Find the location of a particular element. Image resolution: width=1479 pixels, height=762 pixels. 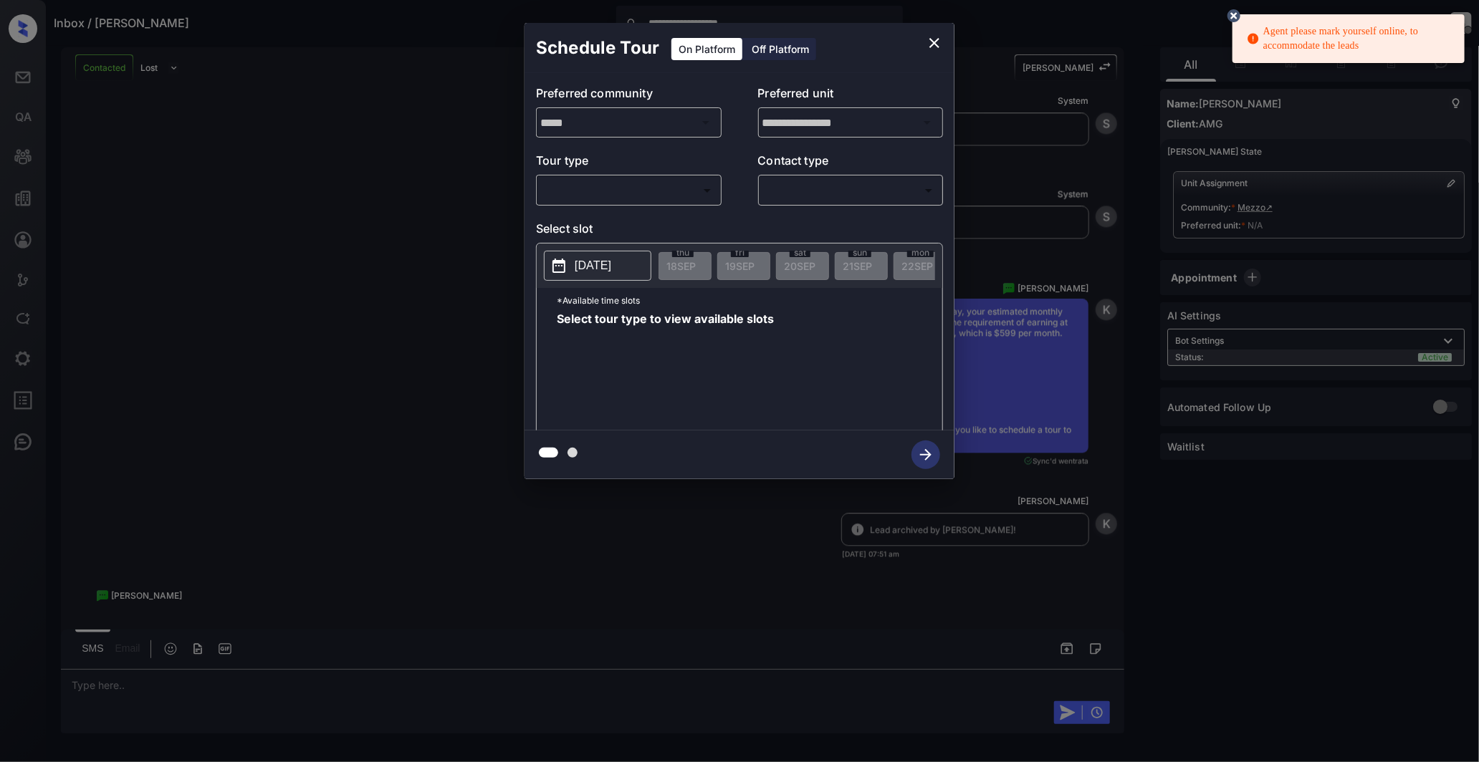

p: *Available time slots is located at coordinates (750, 300).